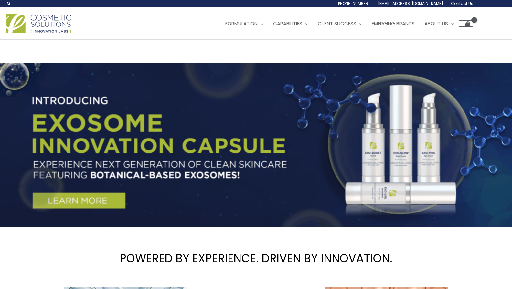 The image size is (512, 289). Describe the element at coordinates (340, 24) in the screenshot. I see `a: Client Success` at that location.